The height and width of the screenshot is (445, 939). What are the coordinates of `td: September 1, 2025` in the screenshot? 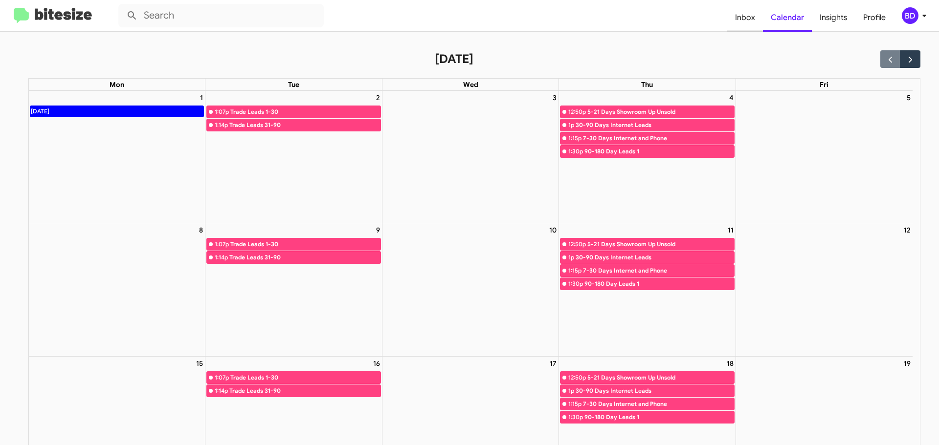 It's located at (117, 157).